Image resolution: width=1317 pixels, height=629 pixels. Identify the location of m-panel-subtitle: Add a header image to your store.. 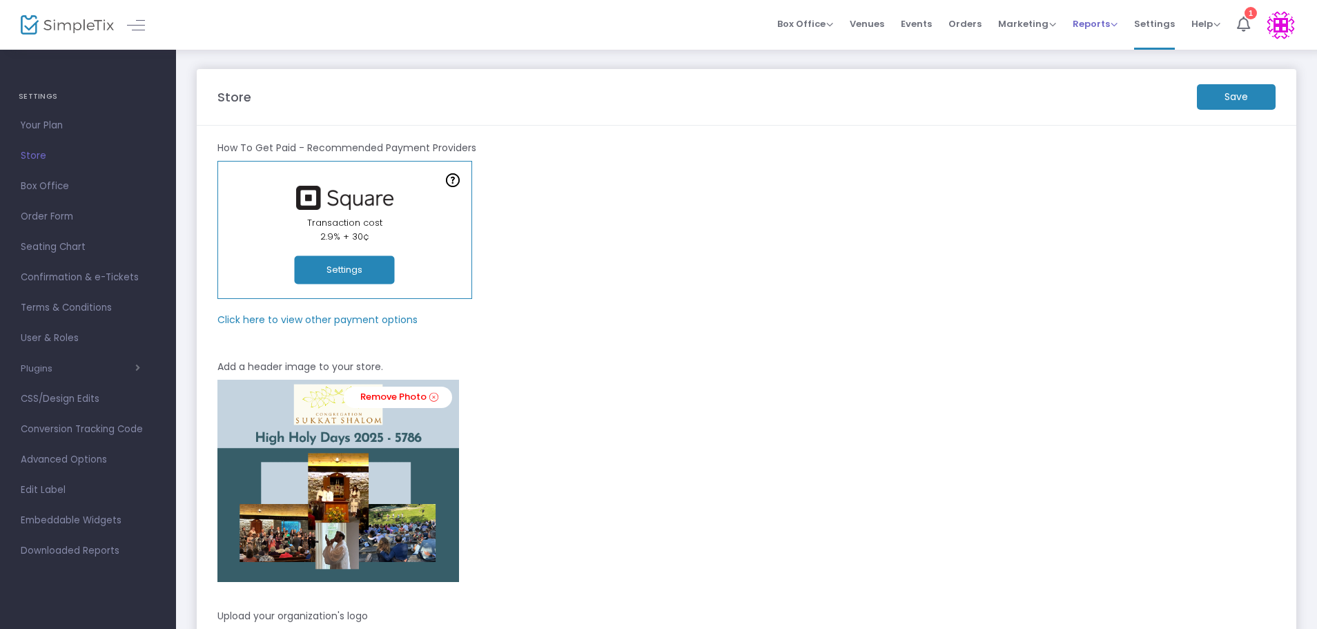
(300, 366).